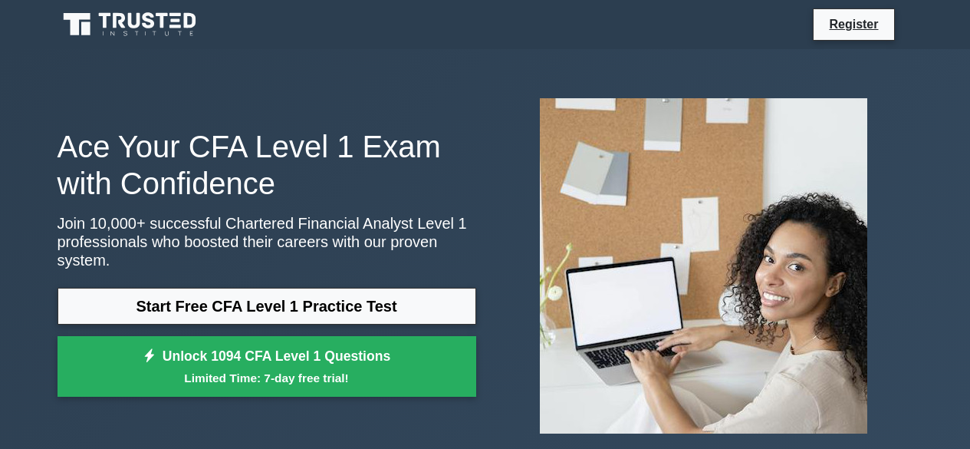  Describe the element at coordinates (267, 367) in the screenshot. I see `a: Unlock 1094 CFA Level 1 QuestionsLimited Time: 7-day free trial!` at that location.